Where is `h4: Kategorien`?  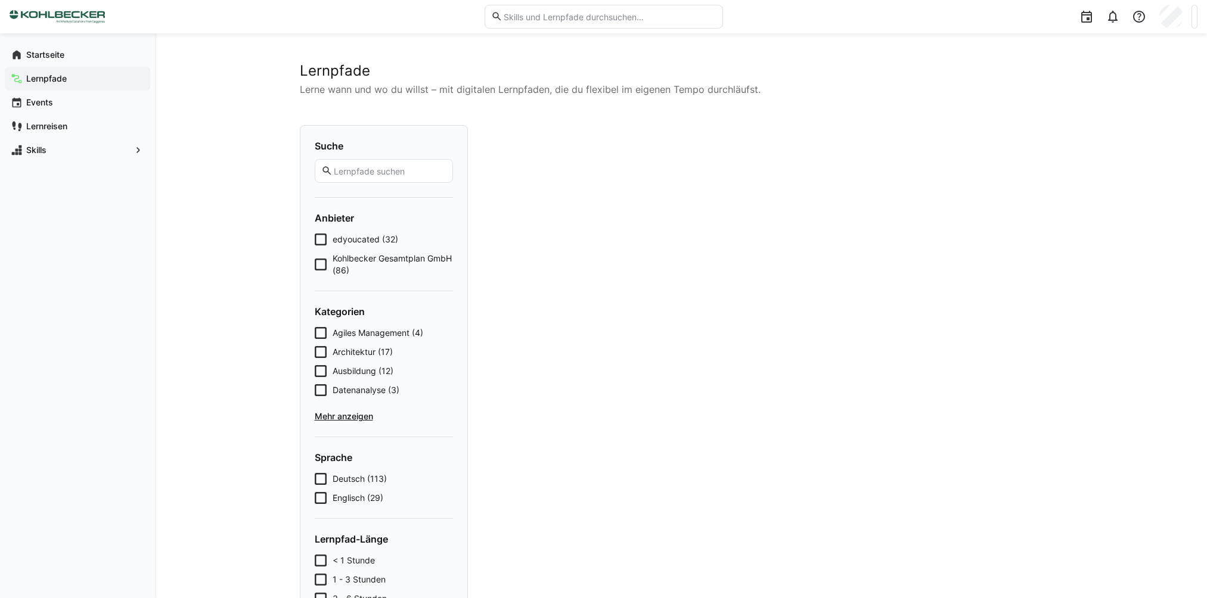
h4: Kategorien is located at coordinates (384, 312).